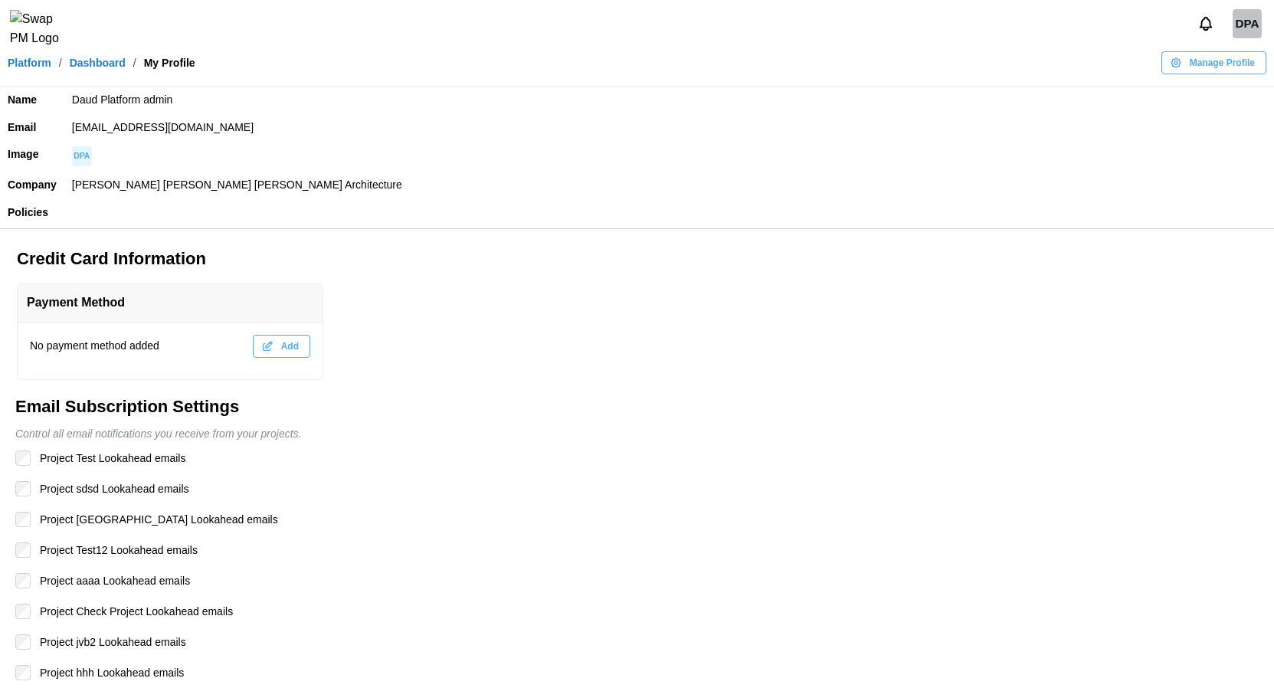  Describe the element at coordinates (114, 550) in the screenshot. I see `label: Project Test12 Lookahead emails` at that location.